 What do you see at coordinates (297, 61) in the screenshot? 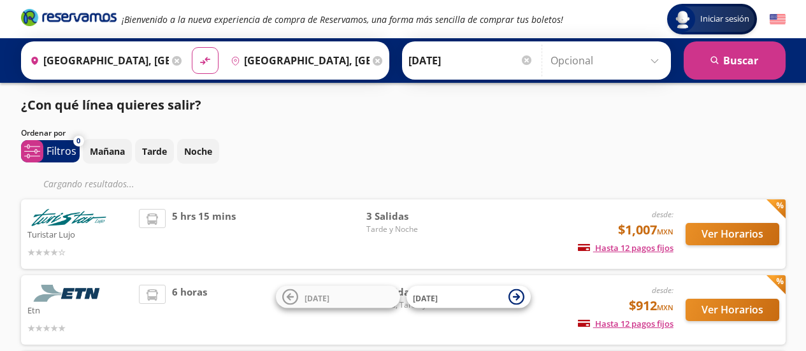
I see `input: Buscar Destino` at bounding box center [297, 61].